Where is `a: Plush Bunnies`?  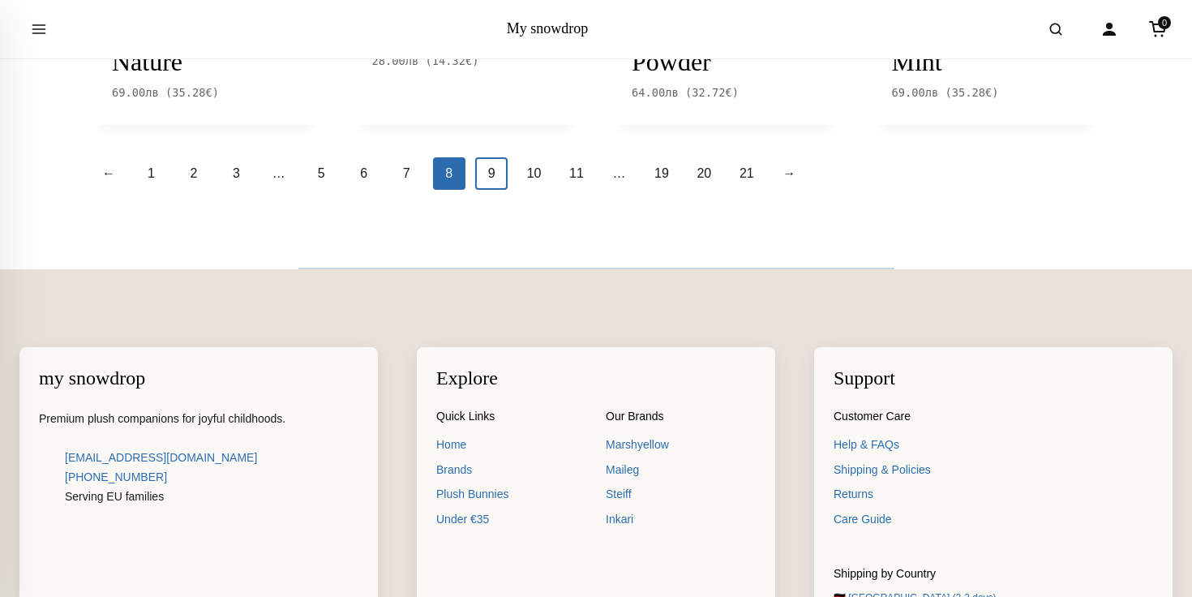 a: Plush Bunnies is located at coordinates (511, 494).